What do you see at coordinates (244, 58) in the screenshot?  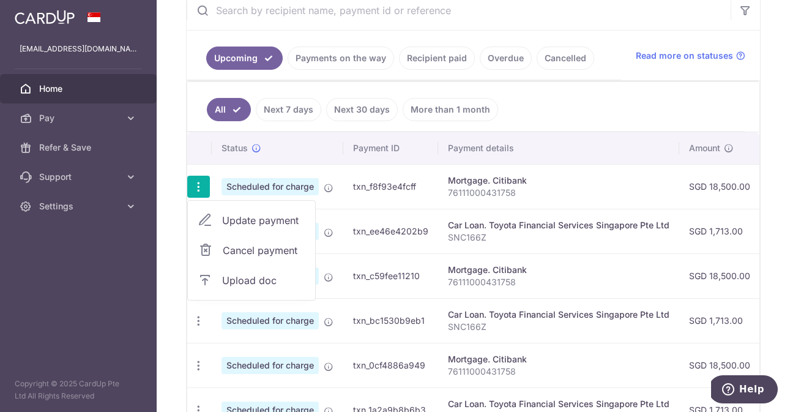 I see `a: Upcoming` at bounding box center [244, 58].